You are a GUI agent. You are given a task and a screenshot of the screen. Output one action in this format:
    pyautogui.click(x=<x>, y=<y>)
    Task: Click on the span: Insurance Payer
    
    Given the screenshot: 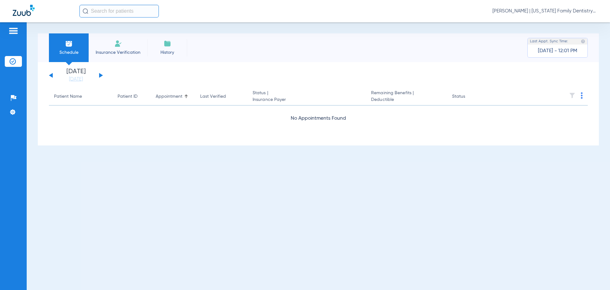 What is the action you would take?
    pyautogui.click(x=307, y=100)
    